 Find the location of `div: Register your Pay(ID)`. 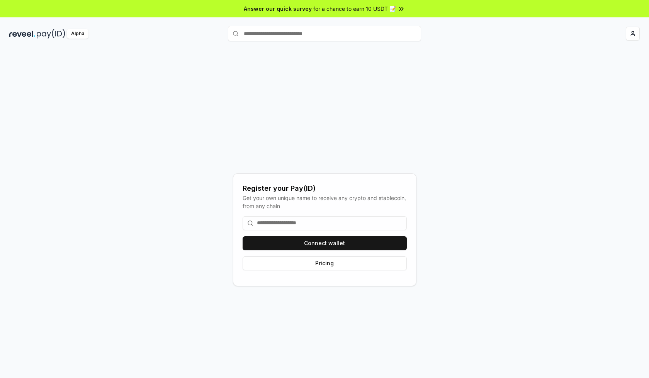

div: Register your Pay(ID) is located at coordinates (324, 188).